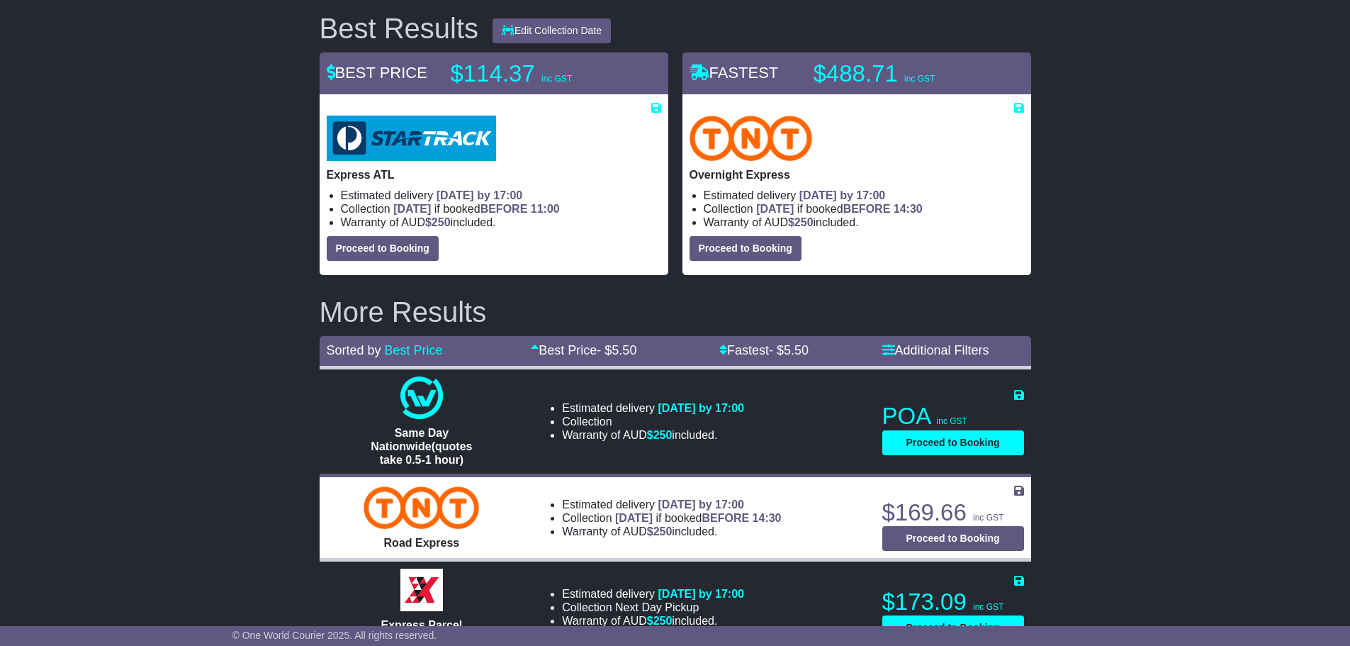  I want to click on span: © One World Courier 2025. All rights reserved., so click(335, 635).